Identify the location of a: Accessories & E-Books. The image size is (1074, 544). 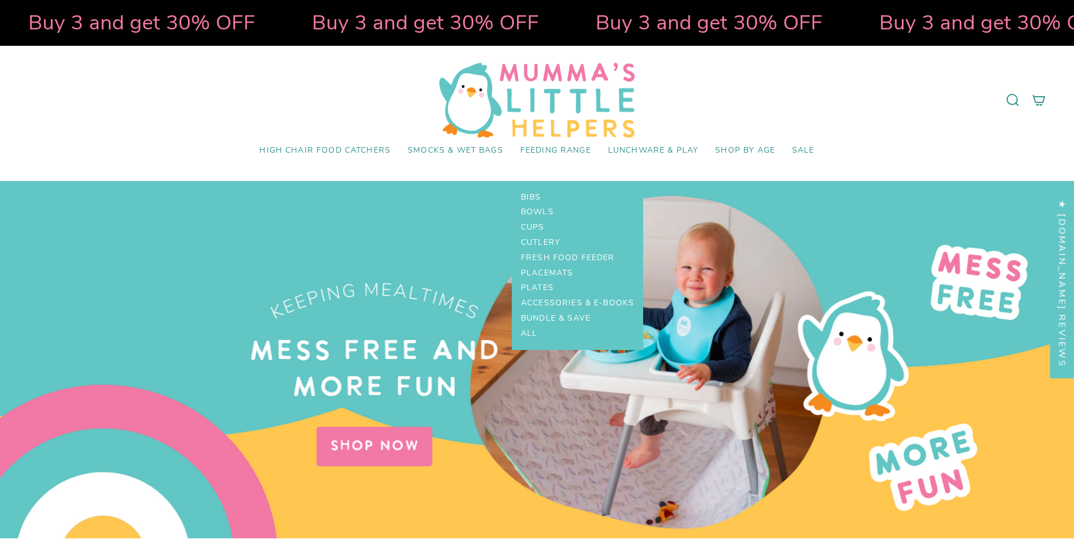
(577, 303).